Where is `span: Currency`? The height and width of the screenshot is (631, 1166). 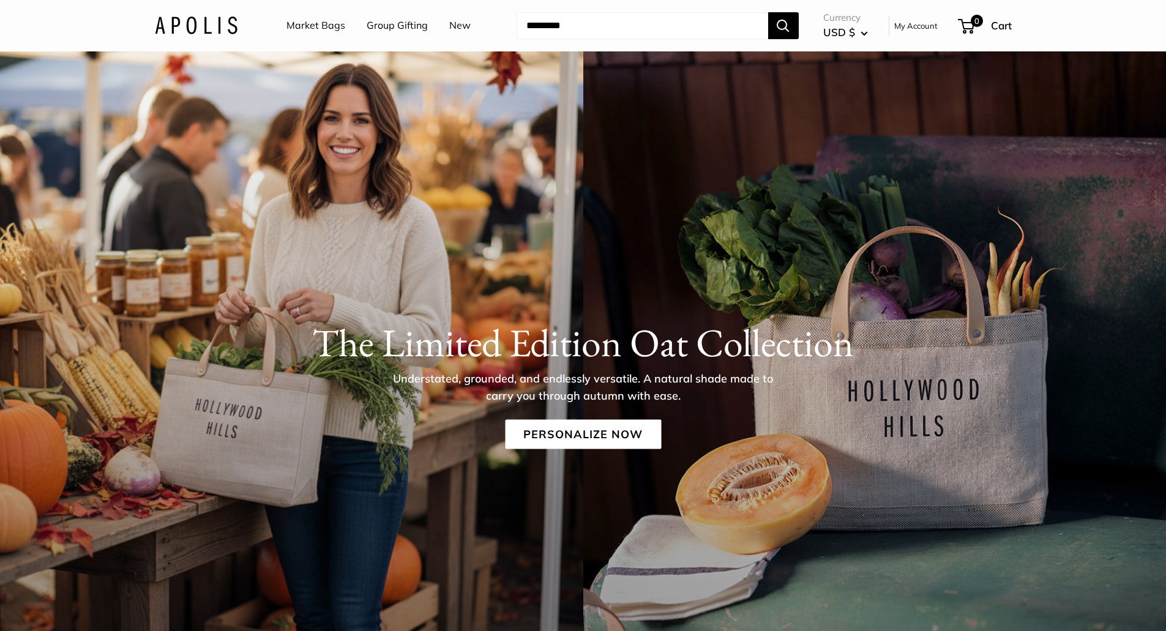 span: Currency is located at coordinates (845, 18).